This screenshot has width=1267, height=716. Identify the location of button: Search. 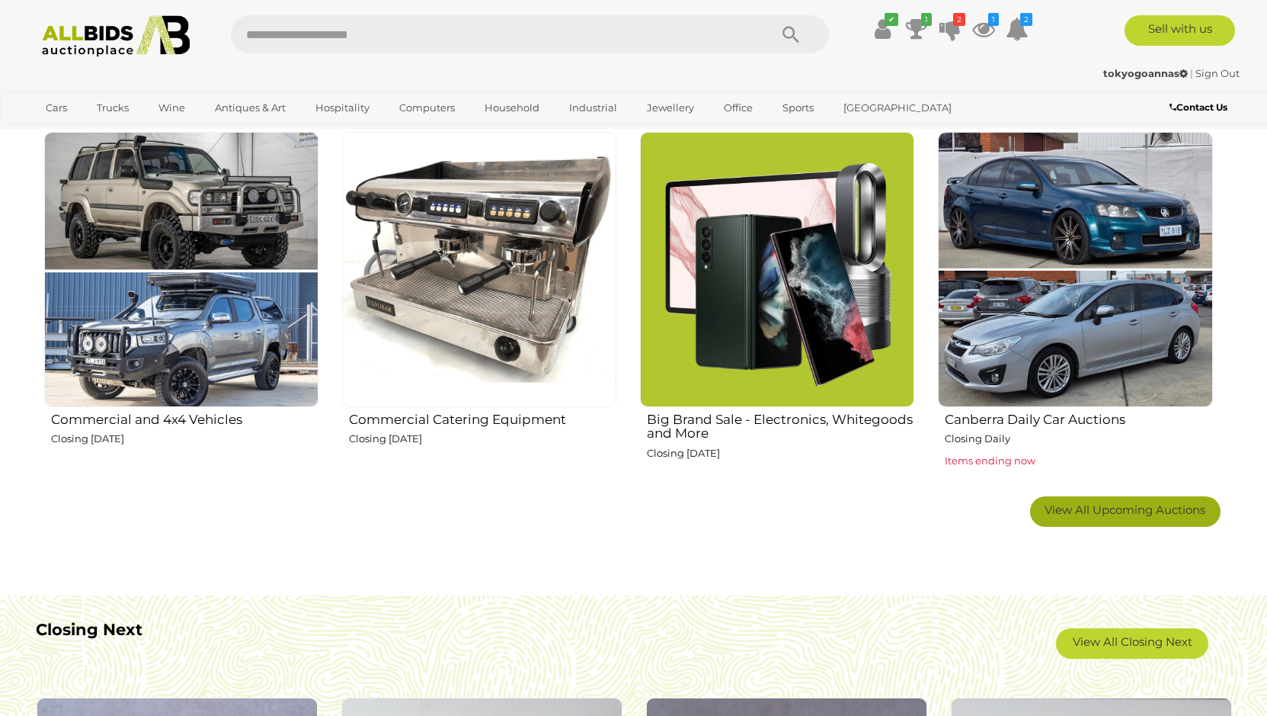
(791, 34).